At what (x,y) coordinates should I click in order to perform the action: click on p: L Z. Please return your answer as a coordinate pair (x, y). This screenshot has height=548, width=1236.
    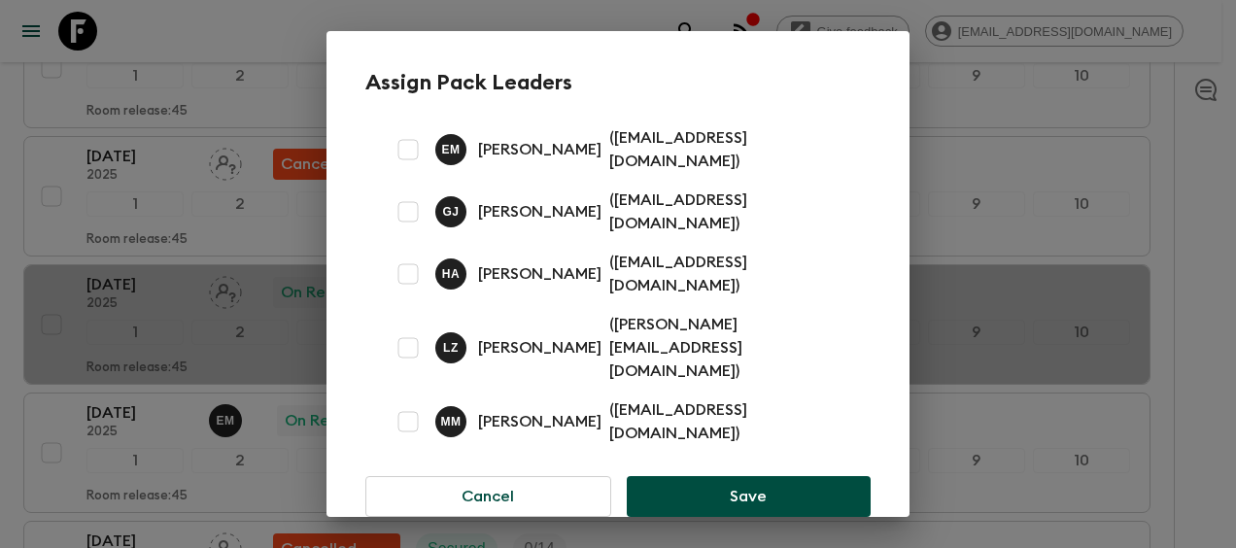
    Looking at the image, I should click on (451, 348).